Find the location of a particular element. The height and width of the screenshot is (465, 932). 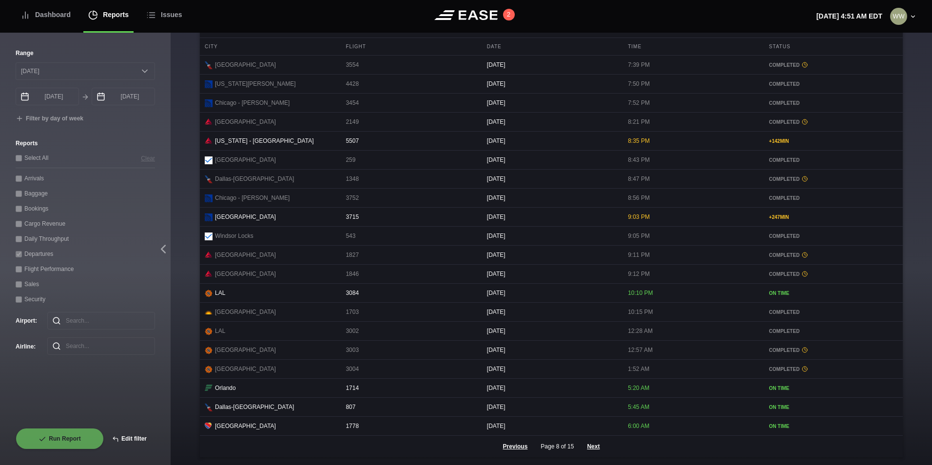

span: 1:52 AM is located at coordinates (638, 369).